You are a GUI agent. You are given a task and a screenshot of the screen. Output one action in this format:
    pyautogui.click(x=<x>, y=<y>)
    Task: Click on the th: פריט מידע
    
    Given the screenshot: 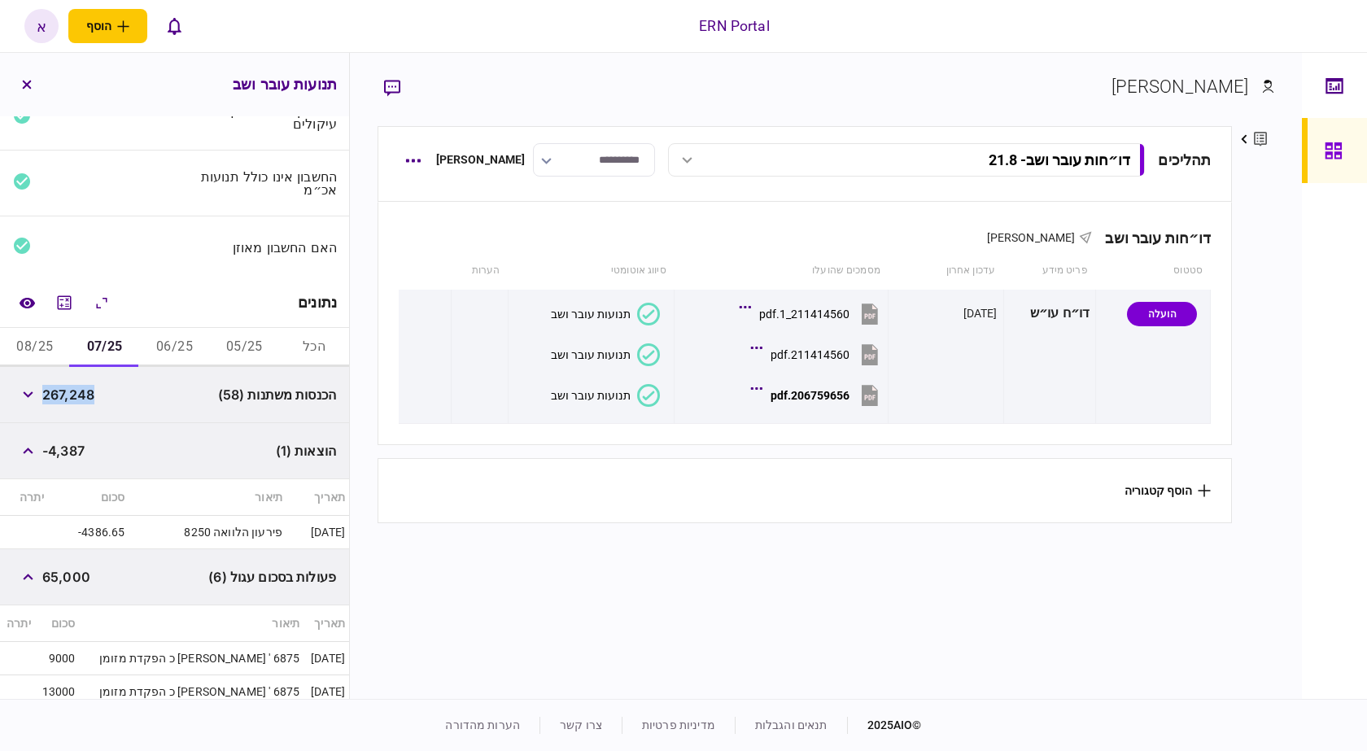 What is the action you would take?
    pyautogui.click(x=1050, y=271)
    